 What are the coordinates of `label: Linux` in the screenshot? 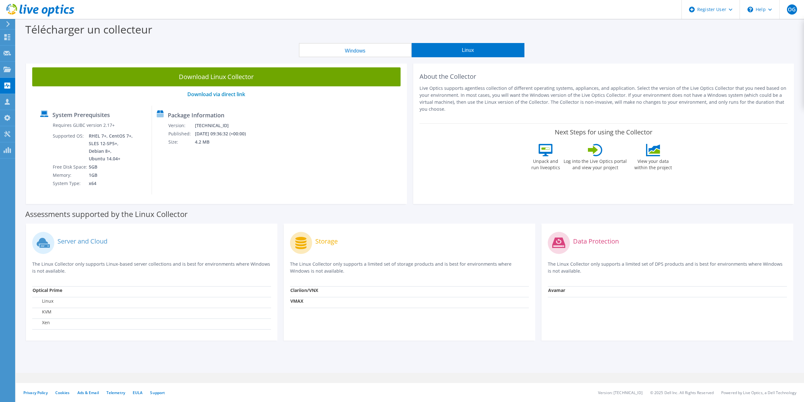 It's located at (43, 301).